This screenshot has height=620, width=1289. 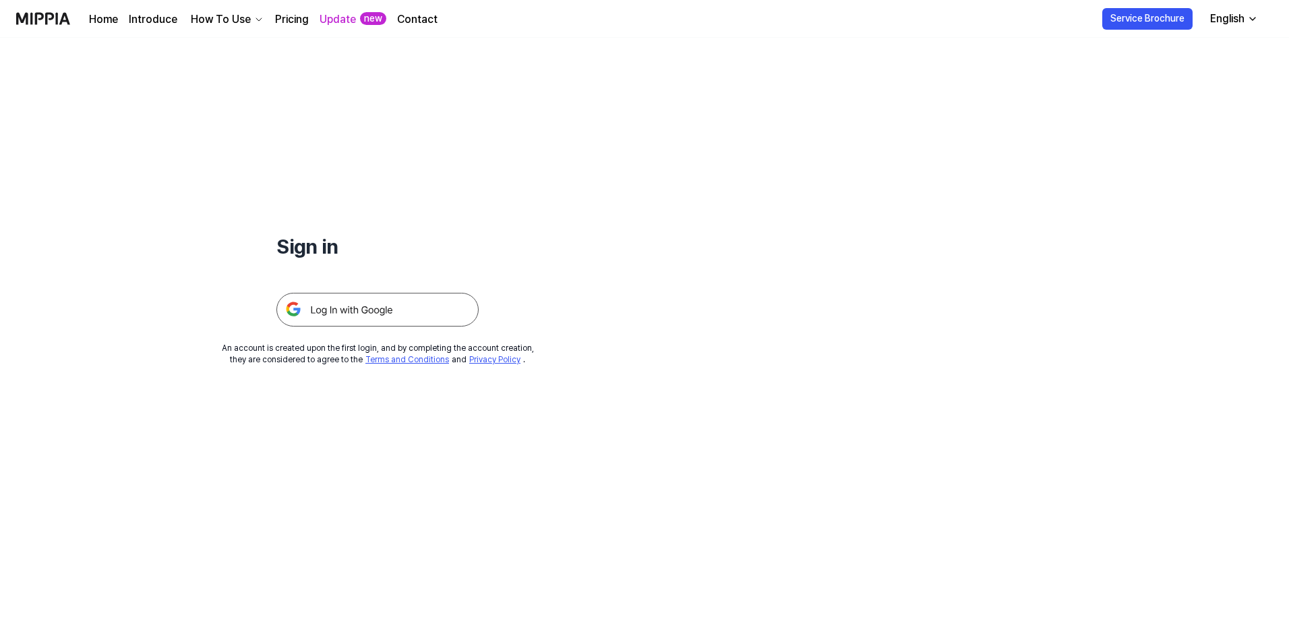 What do you see at coordinates (103, 20) in the screenshot?
I see `a: Home` at bounding box center [103, 20].